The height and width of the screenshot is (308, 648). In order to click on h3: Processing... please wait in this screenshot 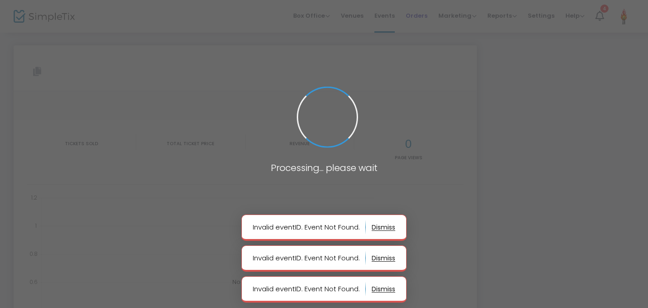, I will do `click(324, 168)`.